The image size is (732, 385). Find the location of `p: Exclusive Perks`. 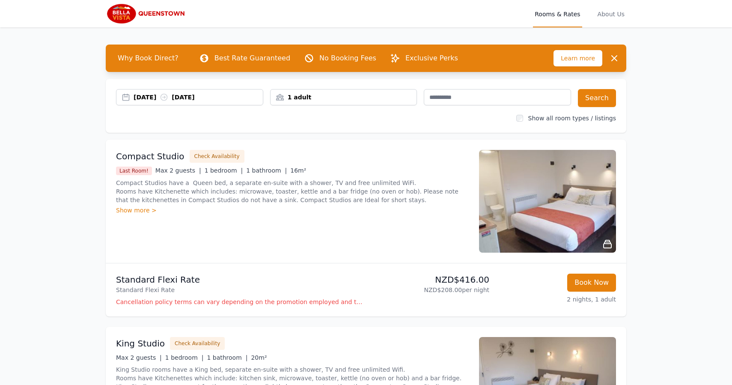

p: Exclusive Perks is located at coordinates (432, 58).